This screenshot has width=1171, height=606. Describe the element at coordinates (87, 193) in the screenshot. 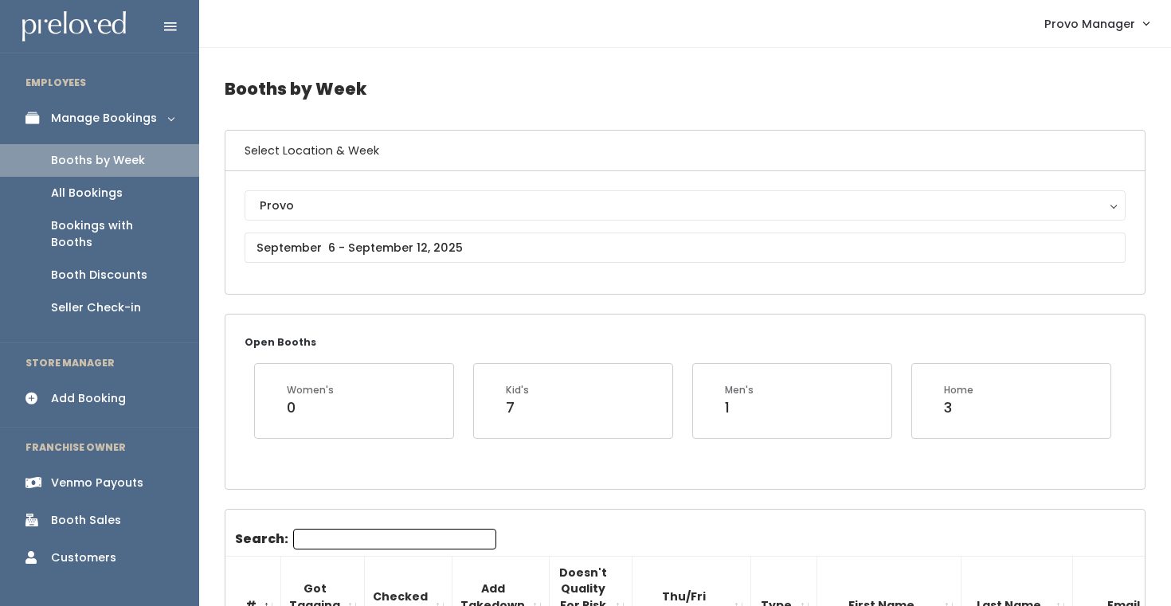

I see `div: All Bookings` at that location.